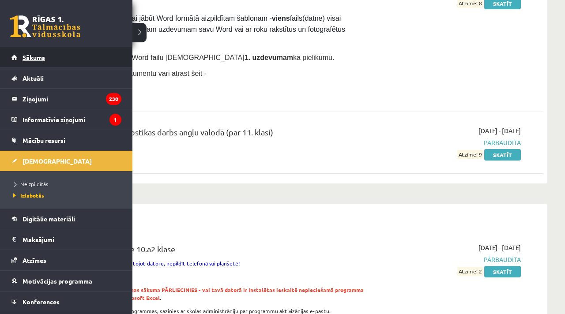 Image resolution: width=565 pixels, height=314 pixels. Describe the element at coordinates (34, 57) in the screenshot. I see `span: Sākums` at that location.